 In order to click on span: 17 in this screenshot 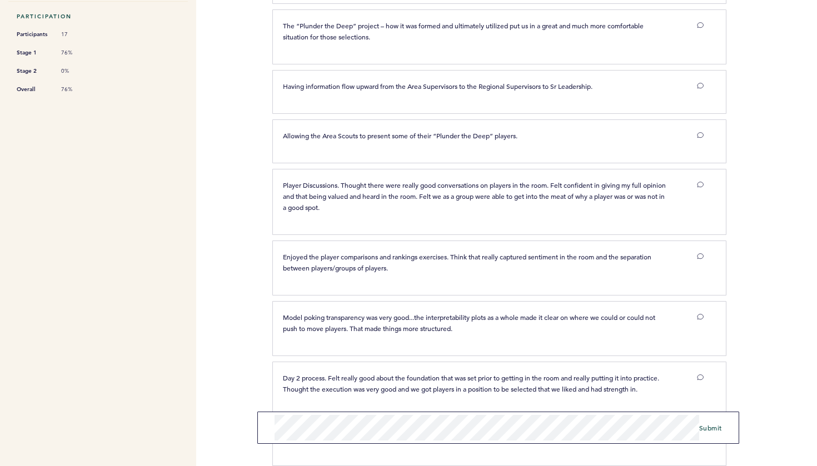, I will do `click(78, 34)`.